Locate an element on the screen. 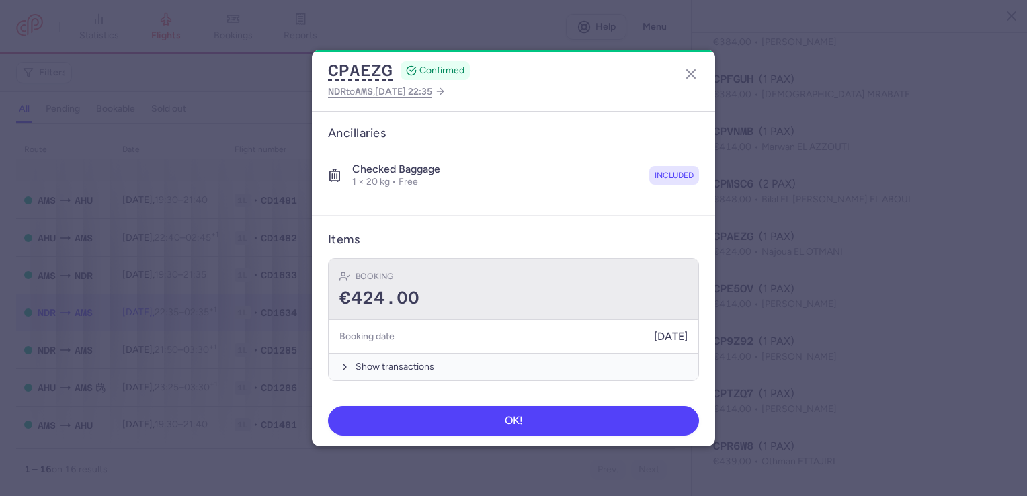  span: AMS is located at coordinates (364, 91).